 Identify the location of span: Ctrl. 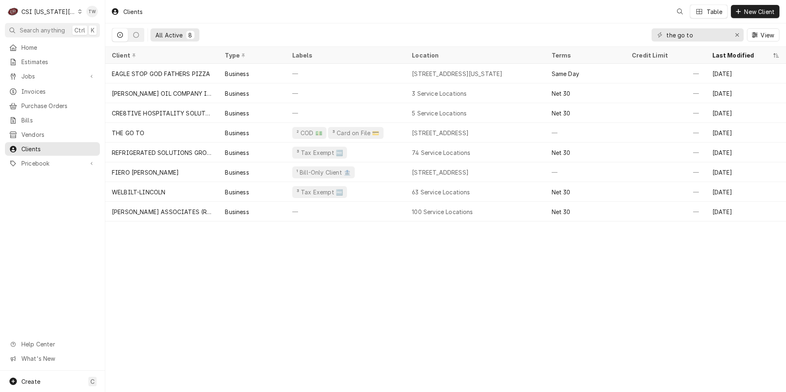
(80, 30).